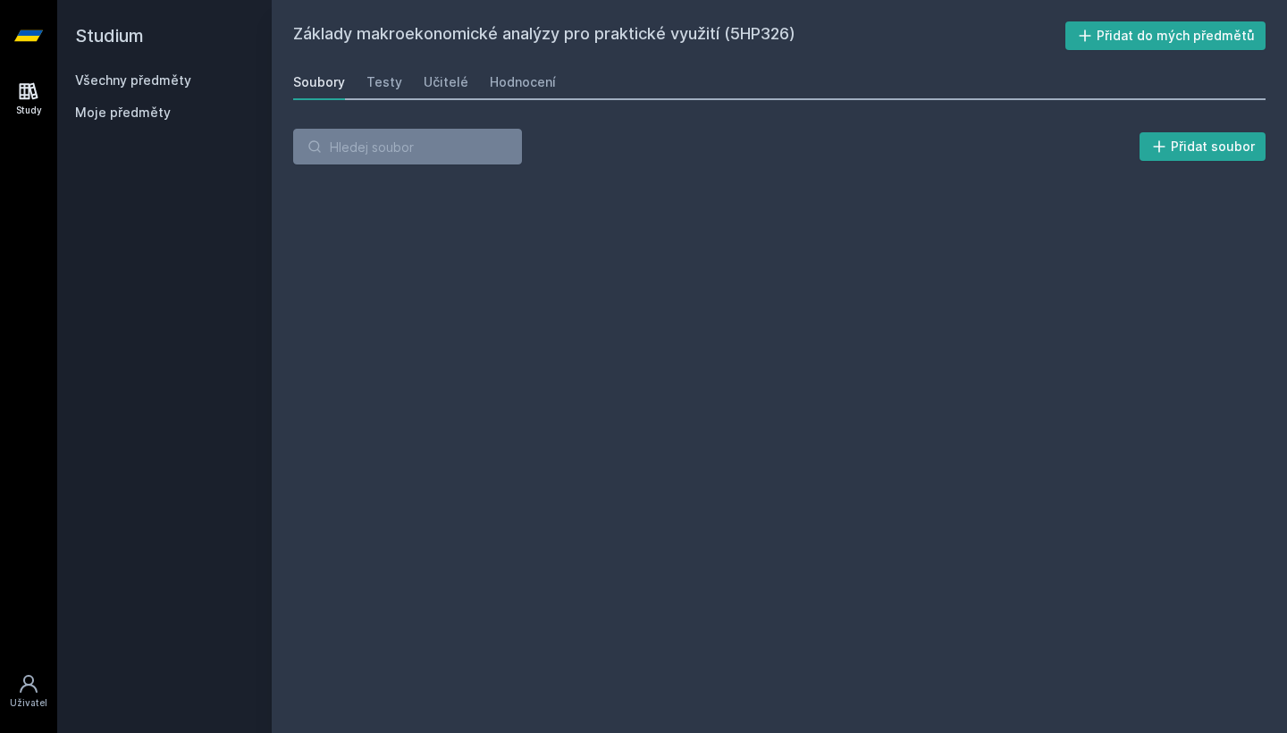 The height and width of the screenshot is (733, 1287). What do you see at coordinates (1166, 36) in the screenshot?
I see `button: Přidat do mých předmětů` at bounding box center [1166, 36].